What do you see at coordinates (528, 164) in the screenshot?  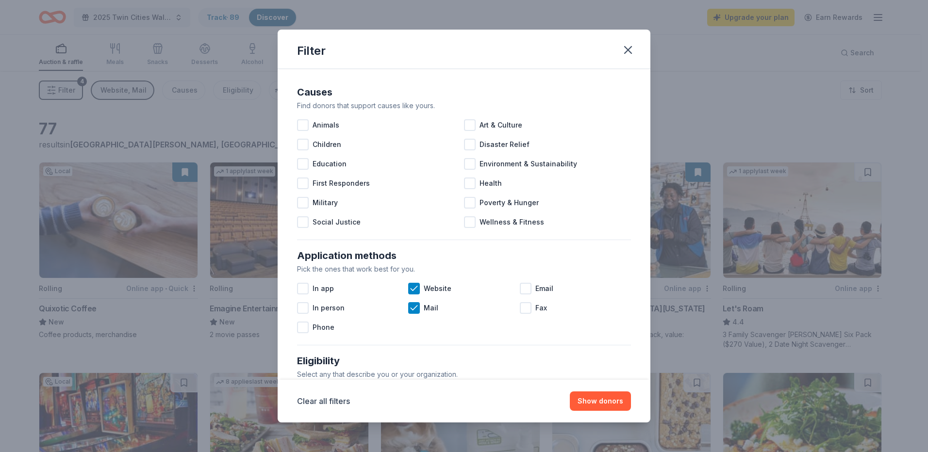 I see `span: Environment & Sustainability` at bounding box center [528, 164].